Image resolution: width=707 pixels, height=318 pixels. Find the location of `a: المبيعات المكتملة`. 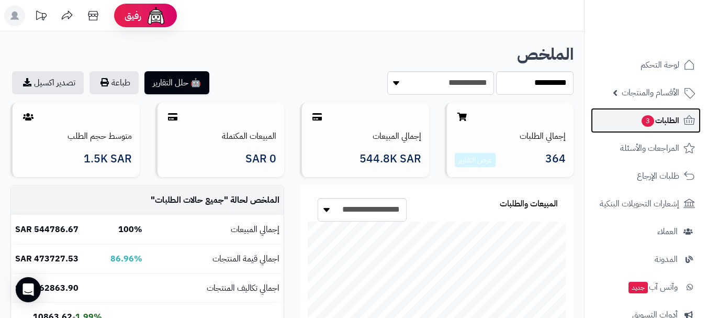

a: المبيعات المكتملة is located at coordinates (249, 136).